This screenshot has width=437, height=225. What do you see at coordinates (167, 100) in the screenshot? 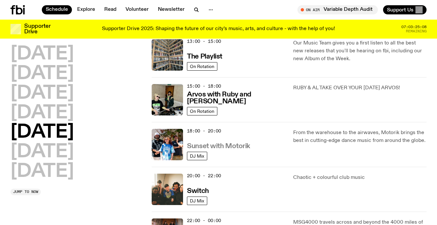
I see `a: Ruby wears a Collarbones t shirt and pretends to play the DJ decks, Al sings into a pringles can....` at bounding box center [167, 100].